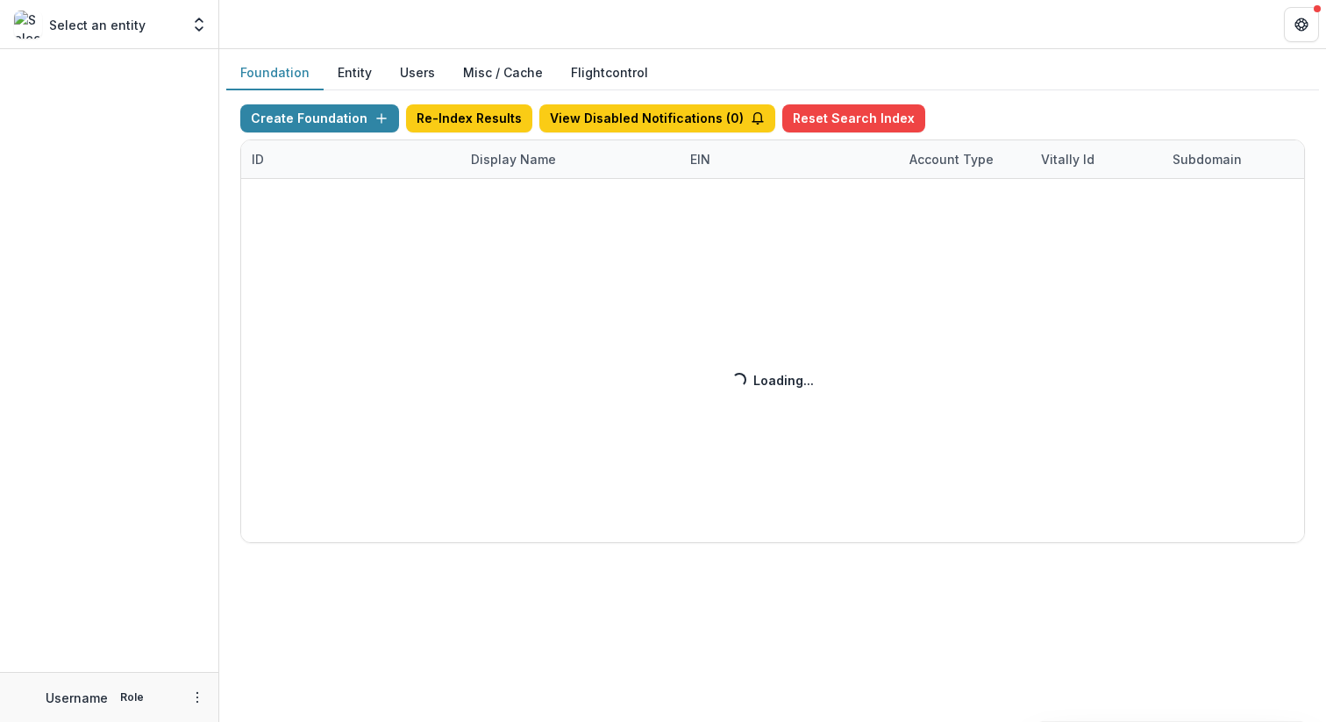 The image size is (1326, 722). I want to click on button: More, so click(197, 697).